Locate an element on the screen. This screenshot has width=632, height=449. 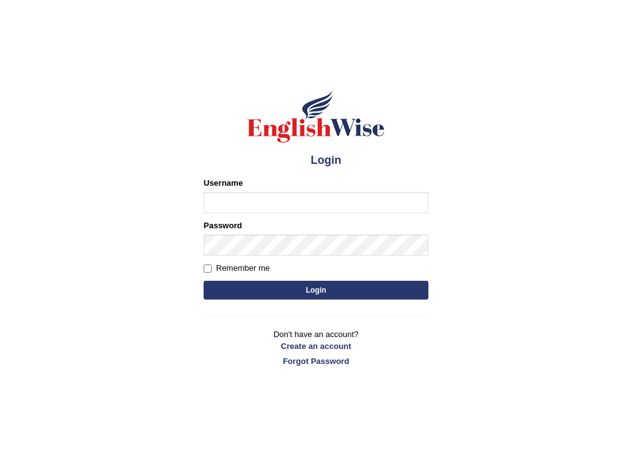
p: Don't have an account? is located at coordinates (316, 347).